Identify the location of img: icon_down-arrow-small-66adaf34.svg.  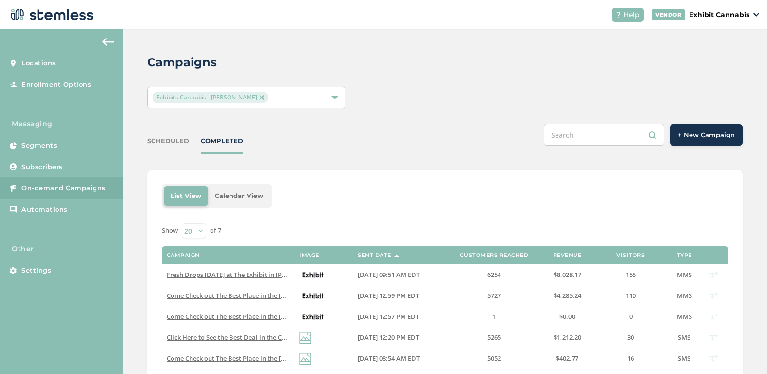
(756, 15).